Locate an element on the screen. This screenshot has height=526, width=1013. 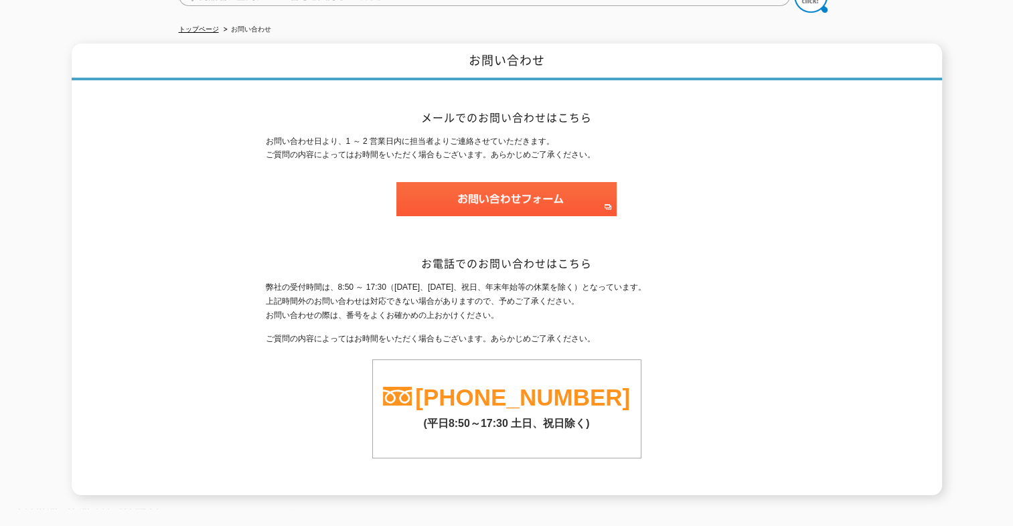
h2: メールでのお問い合わせはこちら is located at coordinates (507, 117).